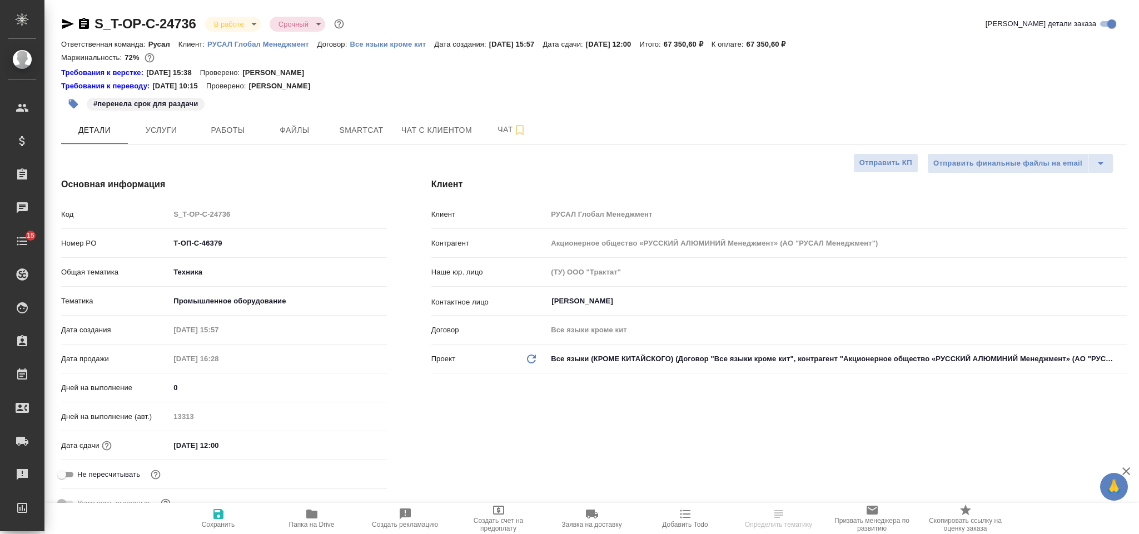 The width and height of the screenshot is (1139, 534). What do you see at coordinates (564, 44) in the screenshot?
I see `p: Дата сдачи:` at bounding box center [564, 44].